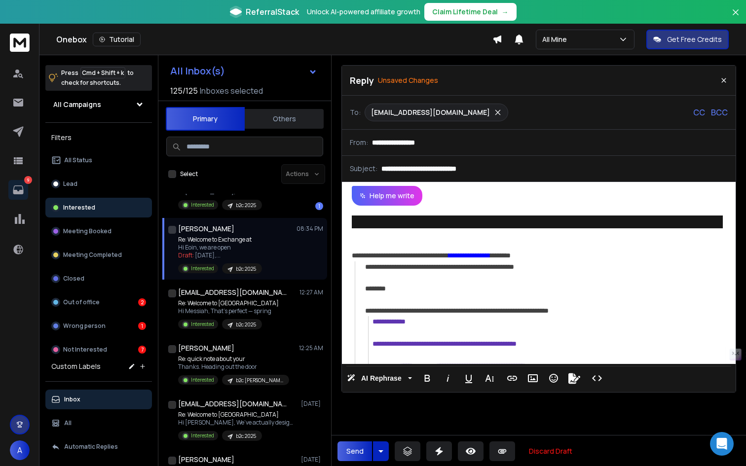 The height and width of the screenshot is (466, 746). I want to click on button: Wrong person1, so click(99, 326).